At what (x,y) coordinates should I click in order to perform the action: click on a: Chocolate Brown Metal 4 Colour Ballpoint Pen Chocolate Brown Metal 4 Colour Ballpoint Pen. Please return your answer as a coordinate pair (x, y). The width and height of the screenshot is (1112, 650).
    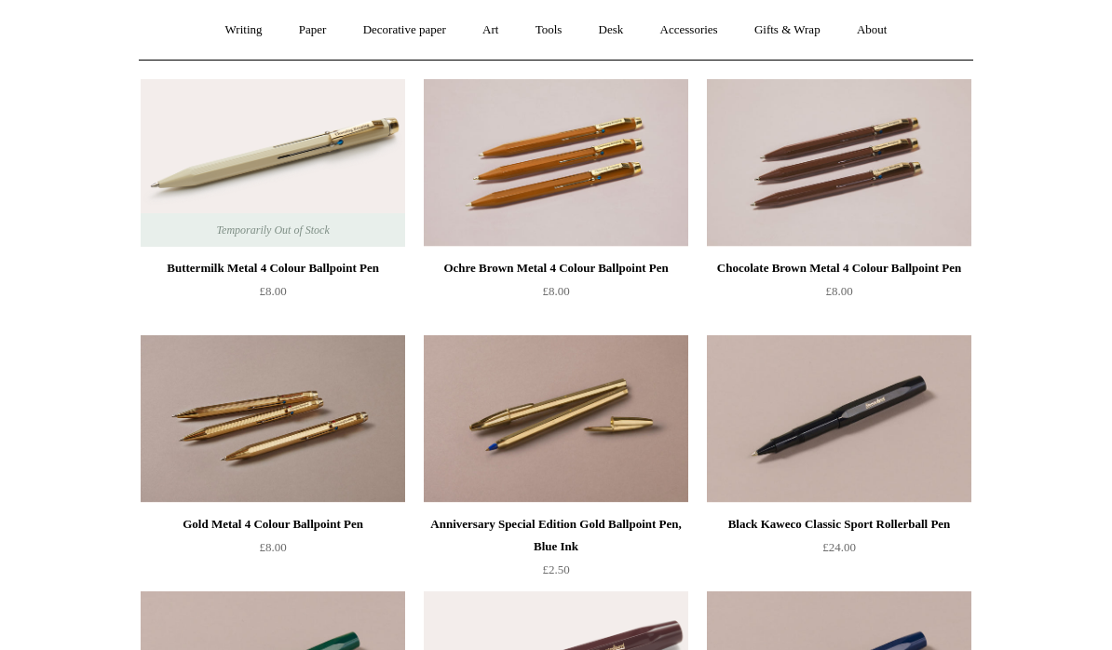
    Looking at the image, I should click on (839, 163).